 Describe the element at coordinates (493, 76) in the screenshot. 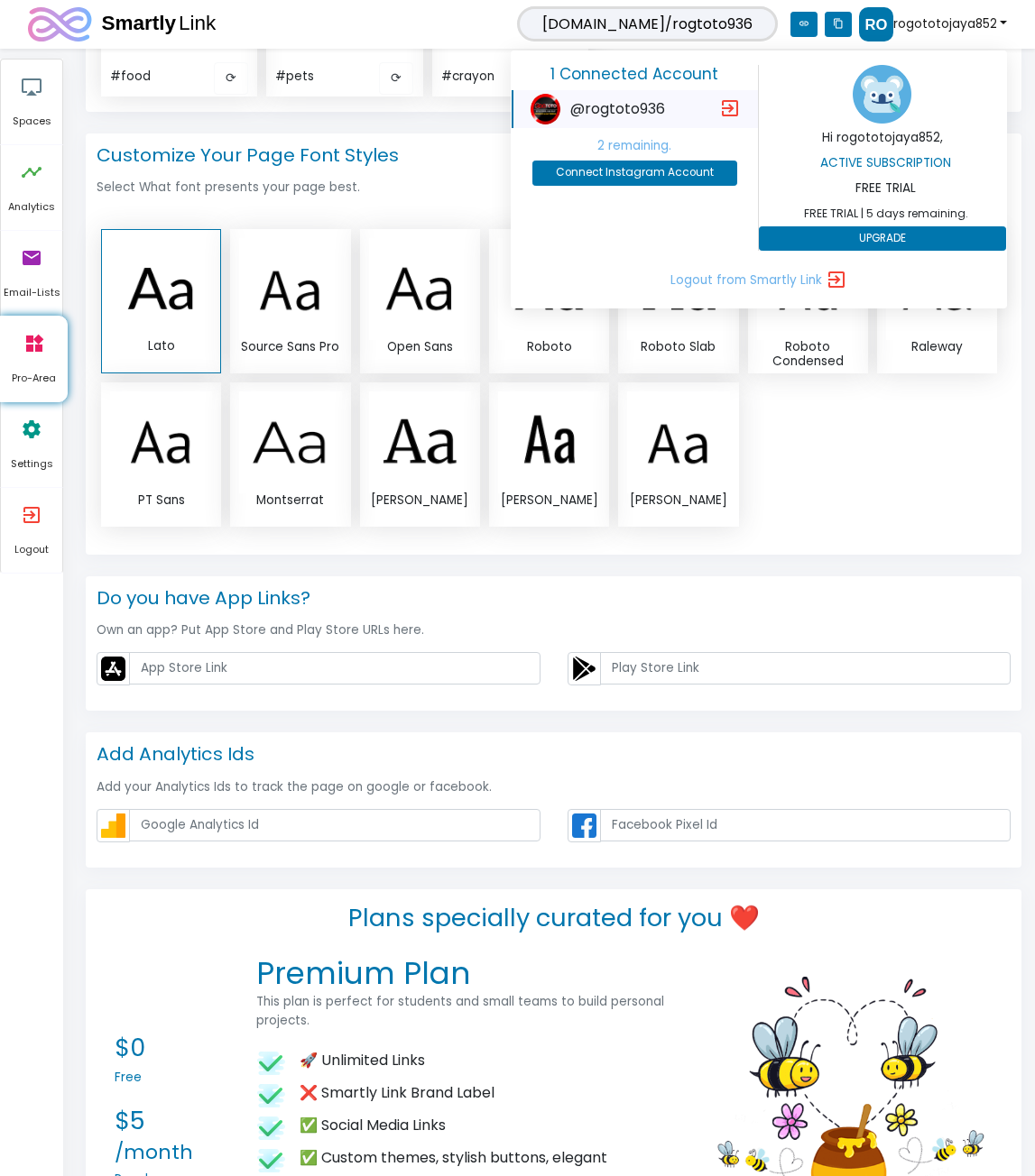

I see `h6: #crayon` at that location.